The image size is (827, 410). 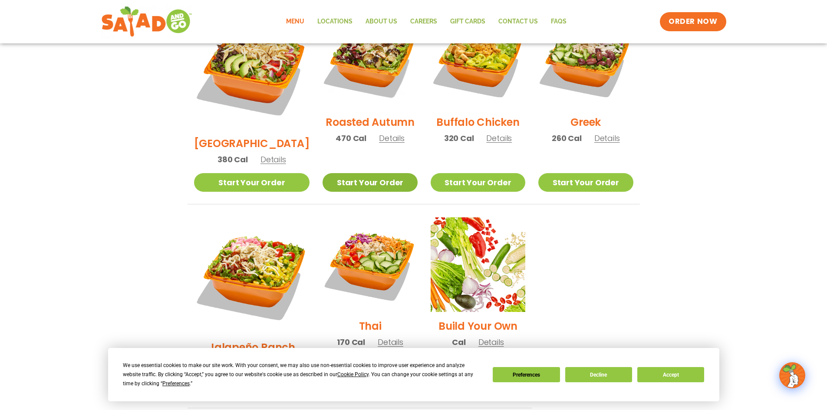 I want to click on a: Contact Us, so click(x=518, y=22).